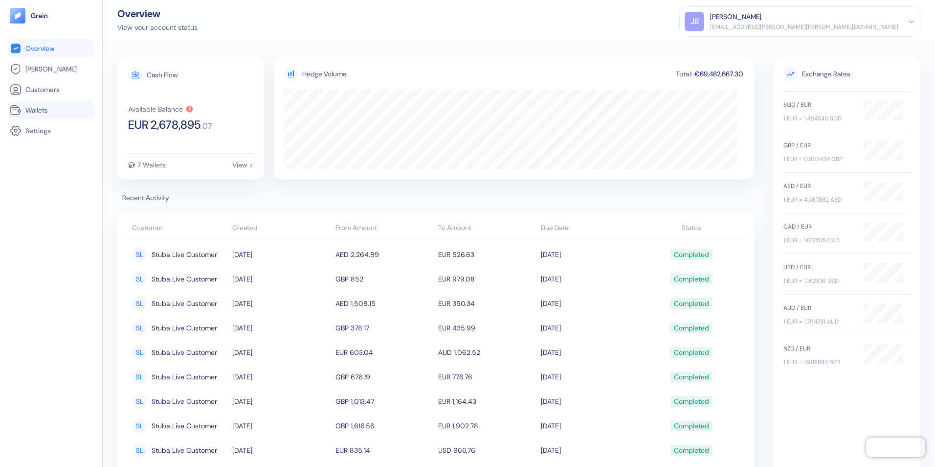 This screenshot has height=467, width=935. What do you see at coordinates (243, 165) in the screenshot?
I see `div: View >` at bounding box center [243, 165].